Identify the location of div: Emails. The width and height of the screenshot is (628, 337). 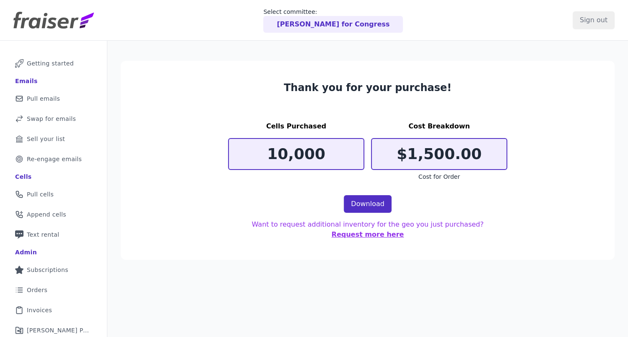
(26, 81).